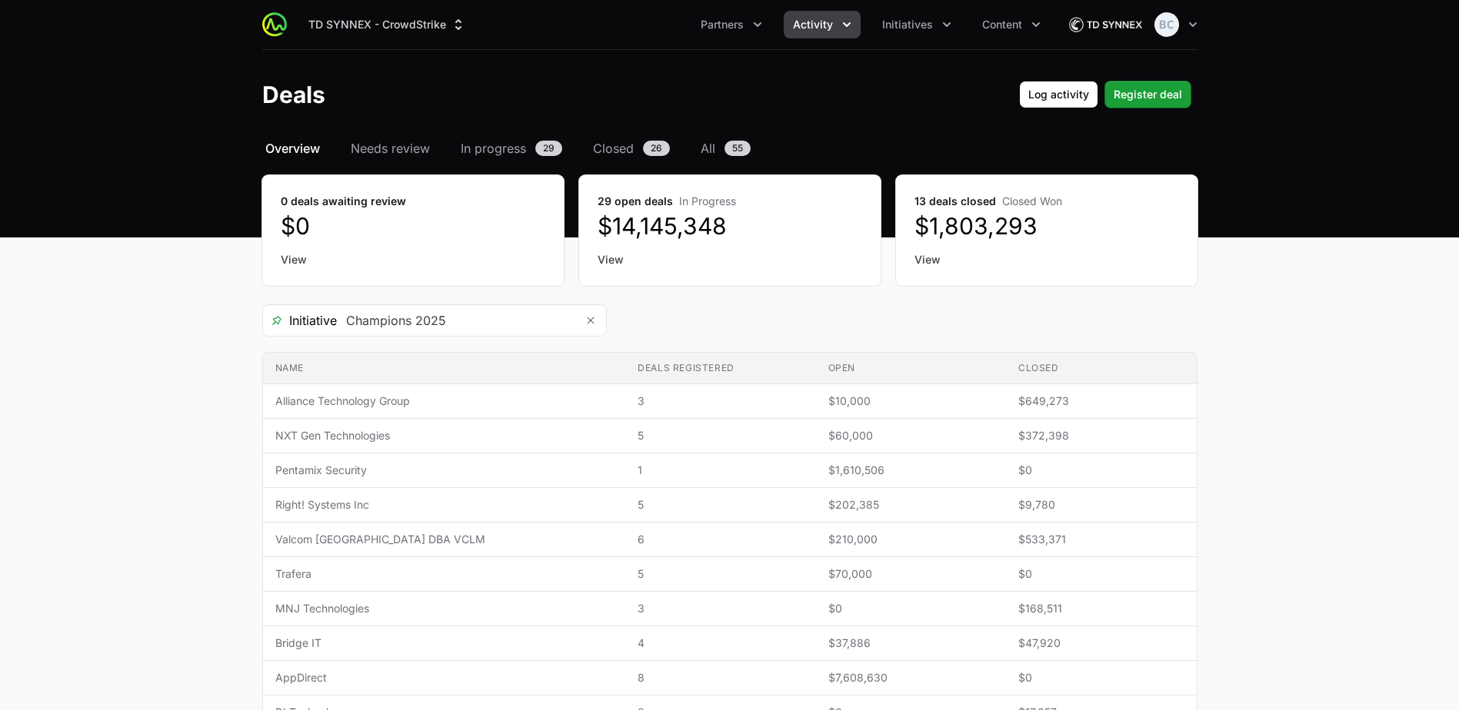 The image size is (1459, 710). I want to click on img: Bethany Crossley, so click(1166, 25).